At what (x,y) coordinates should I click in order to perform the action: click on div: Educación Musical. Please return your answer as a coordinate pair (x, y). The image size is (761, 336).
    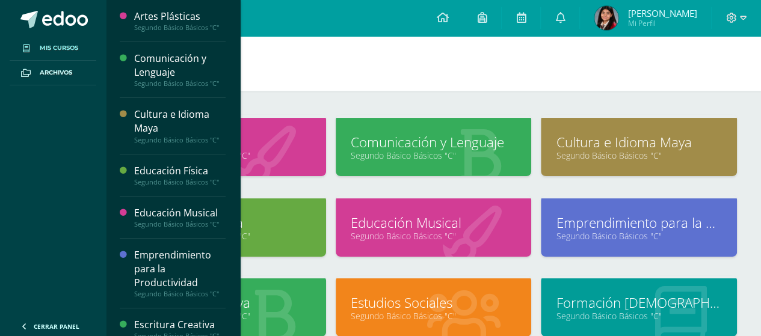
    Looking at the image, I should click on (180, 213).